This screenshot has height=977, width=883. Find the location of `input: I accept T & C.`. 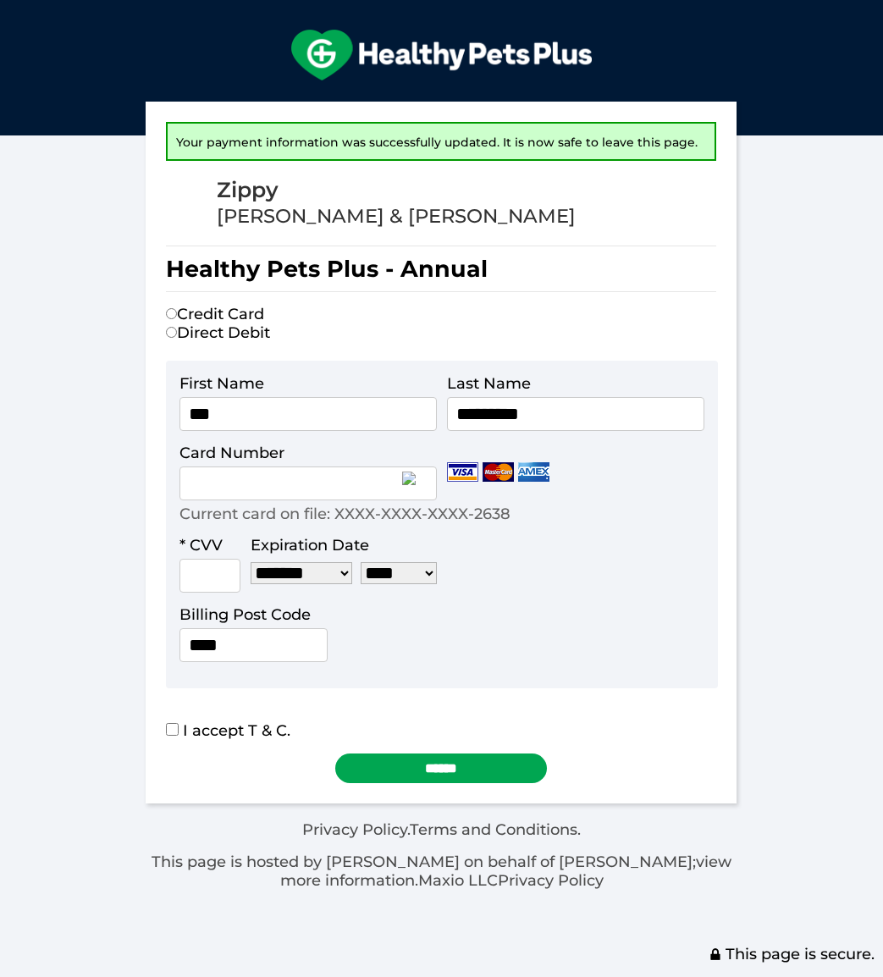

input: I accept T & C. is located at coordinates (172, 729).